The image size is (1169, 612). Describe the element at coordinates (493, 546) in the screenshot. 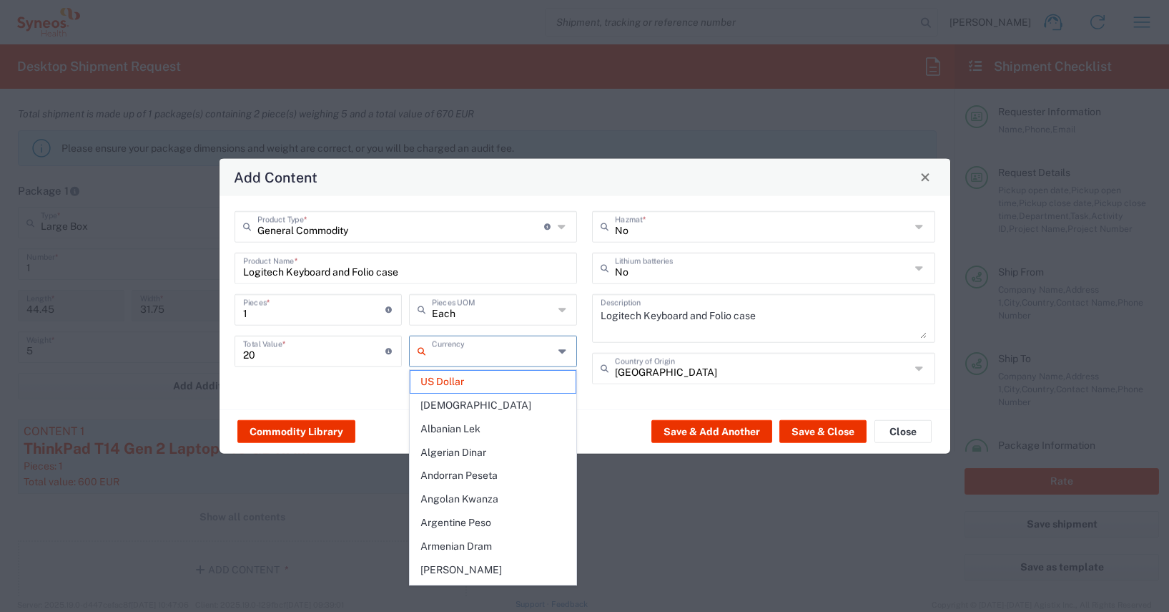

I see `span: Armenian Dram` at that location.